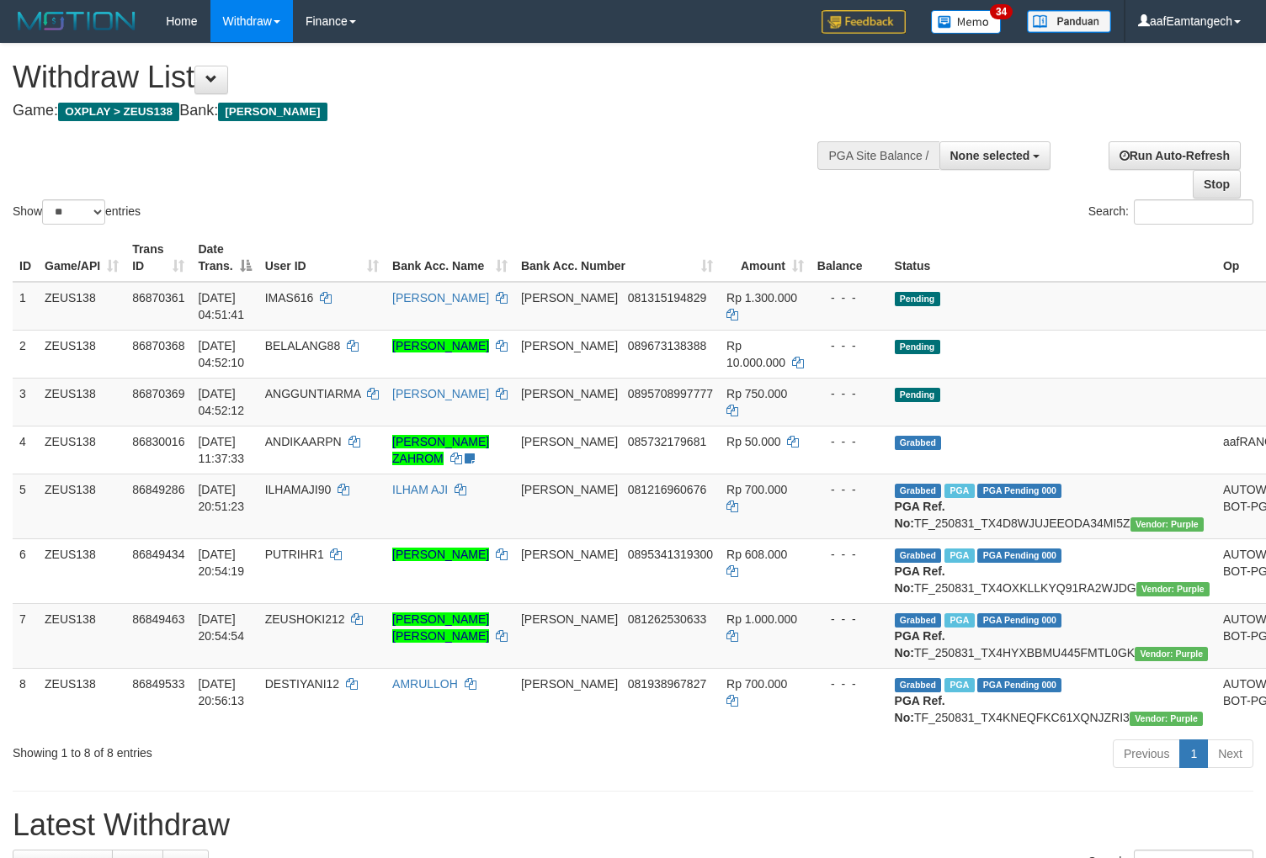  What do you see at coordinates (958, 685) in the screenshot?
I see `span: Marked by aafRornrotha` at bounding box center [958, 685].